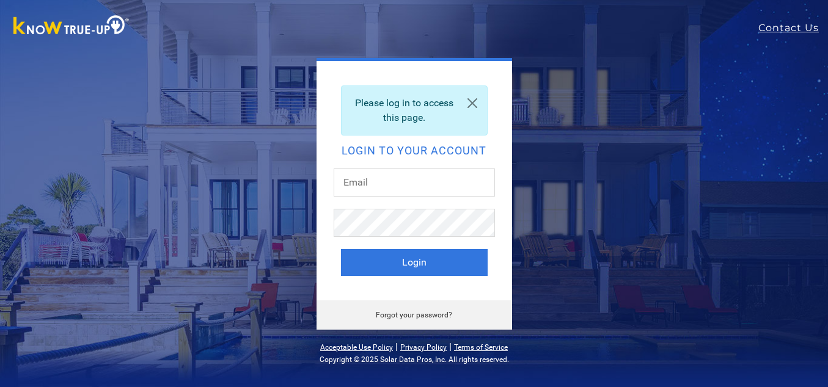 This screenshot has width=828, height=387. I want to click on a: Terms of Service, so click(481, 348).